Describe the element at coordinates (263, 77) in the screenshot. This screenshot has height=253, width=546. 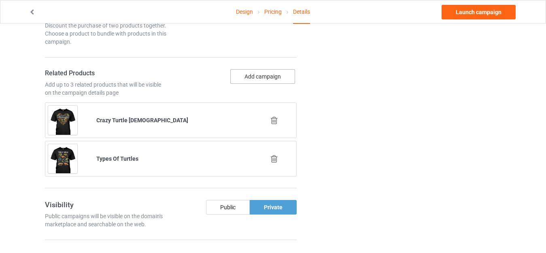
I see `button: Add campaign` at that location.